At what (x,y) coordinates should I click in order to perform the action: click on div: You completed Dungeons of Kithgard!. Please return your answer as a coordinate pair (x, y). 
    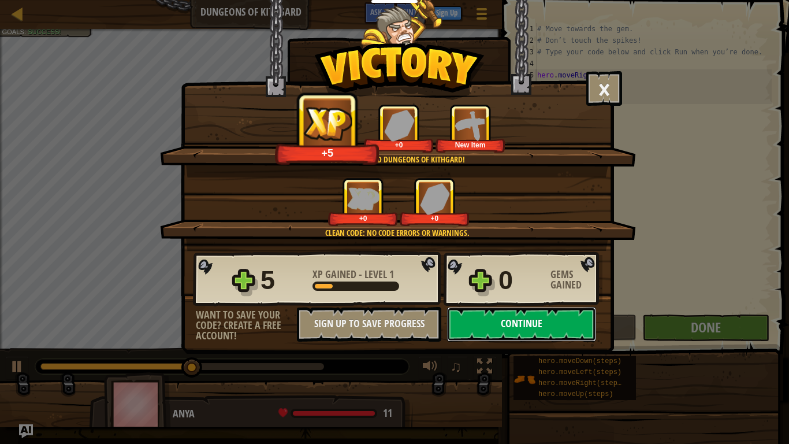
    Looking at the image, I should click on (397, 159).